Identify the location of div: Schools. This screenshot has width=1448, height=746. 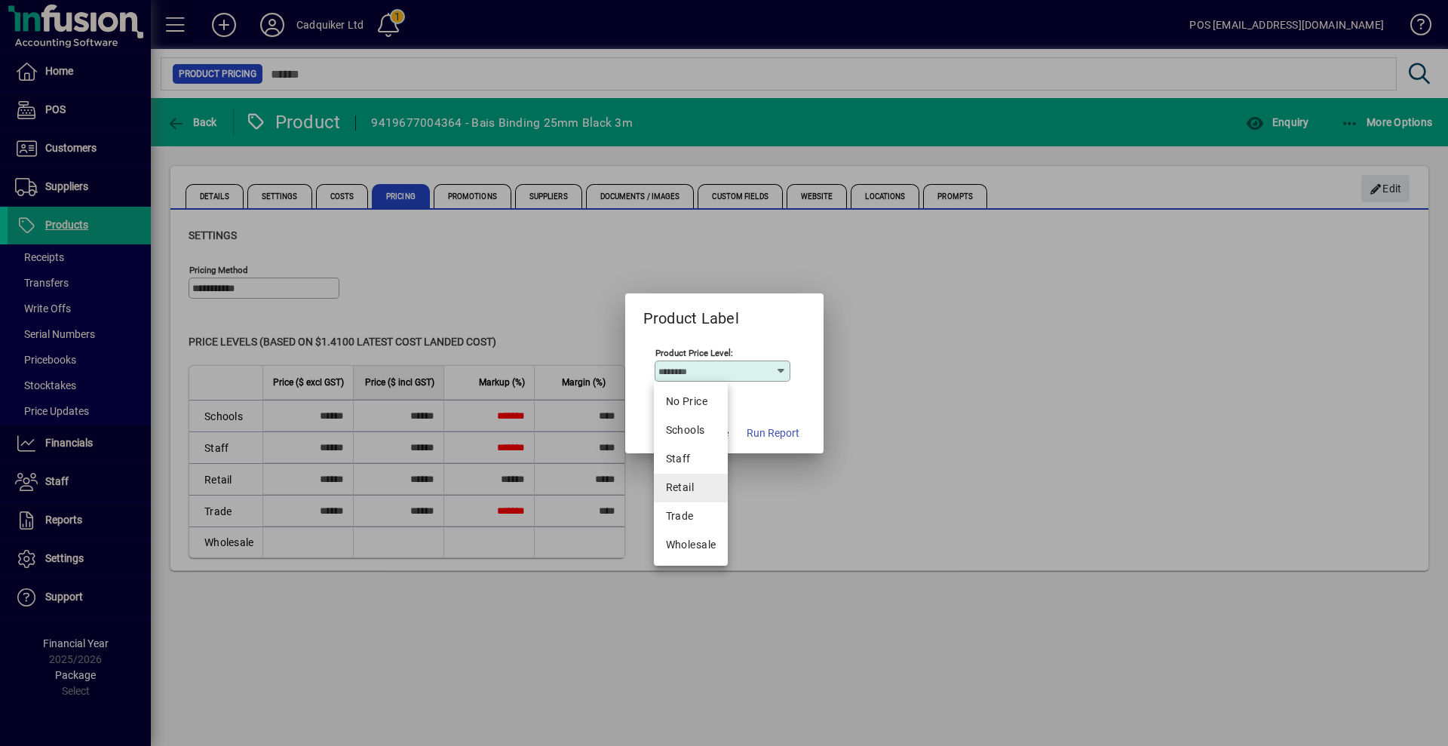
(691, 430).